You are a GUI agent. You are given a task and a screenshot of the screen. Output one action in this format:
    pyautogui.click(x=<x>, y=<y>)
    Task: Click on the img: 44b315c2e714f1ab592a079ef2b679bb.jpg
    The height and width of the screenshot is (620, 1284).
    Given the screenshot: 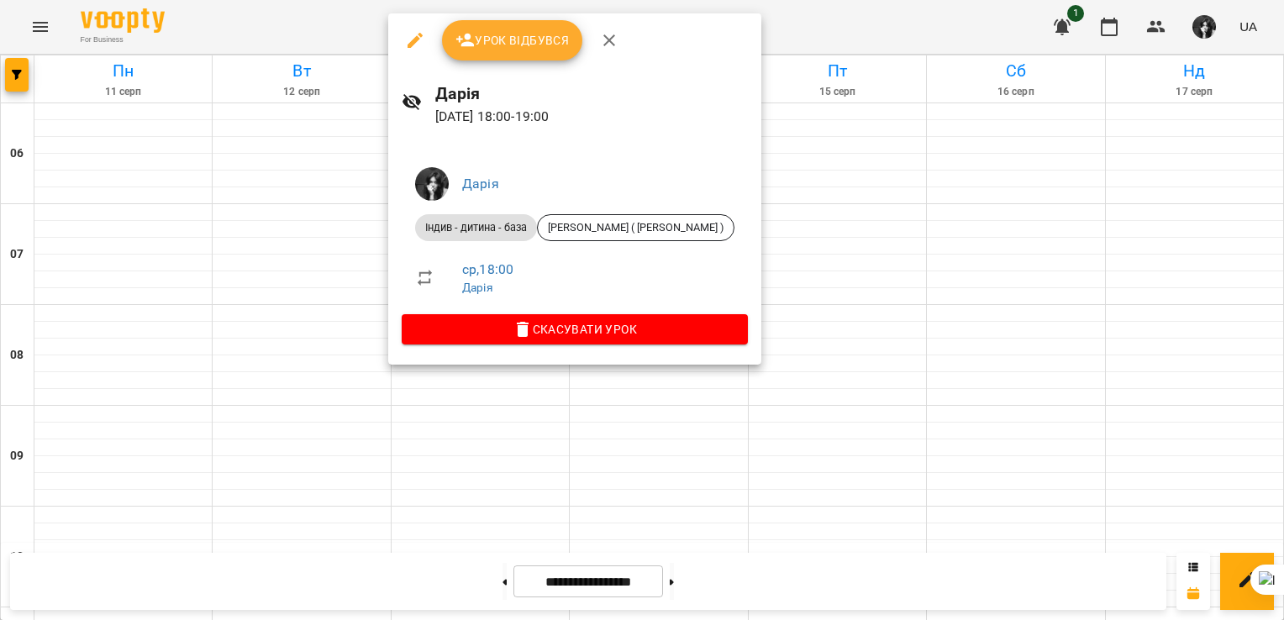 What is the action you would take?
    pyautogui.click(x=432, y=184)
    